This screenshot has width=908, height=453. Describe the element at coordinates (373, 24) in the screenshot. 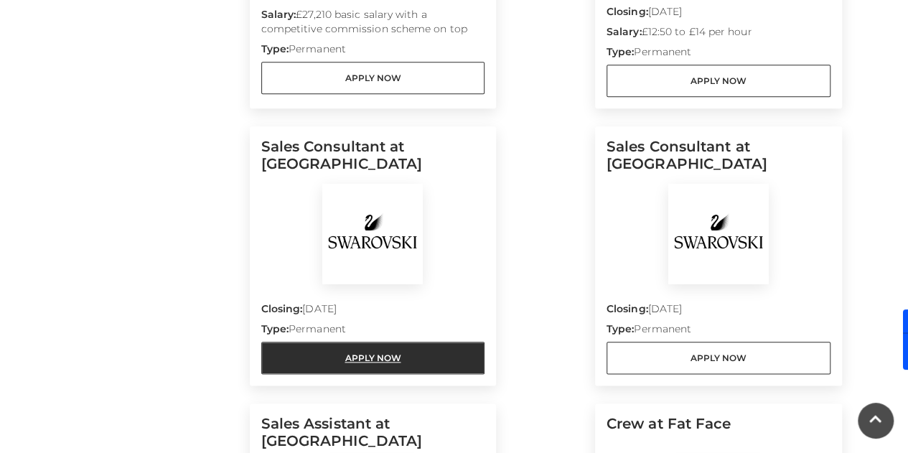

I see `p: £27,210 basic salary with a competitive commission scheme on top` at that location.